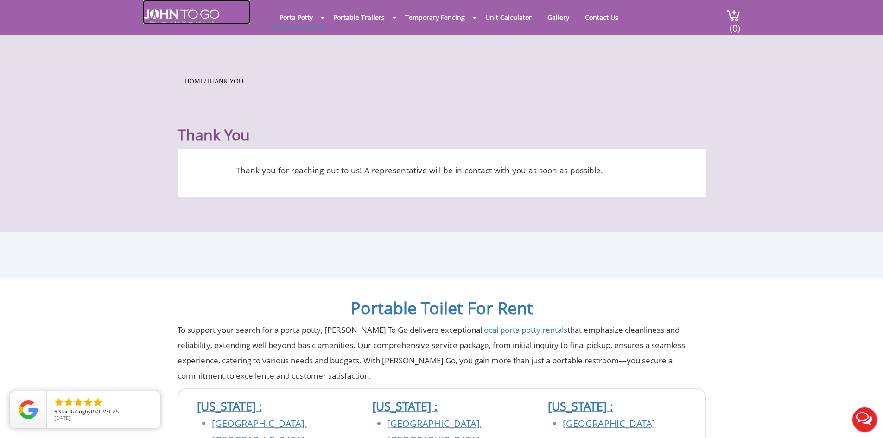  Describe the element at coordinates (419, 170) in the screenshot. I see `p: Thank you for reaching out to us! A representative will be in contact with you as soon as possible.` at that location.